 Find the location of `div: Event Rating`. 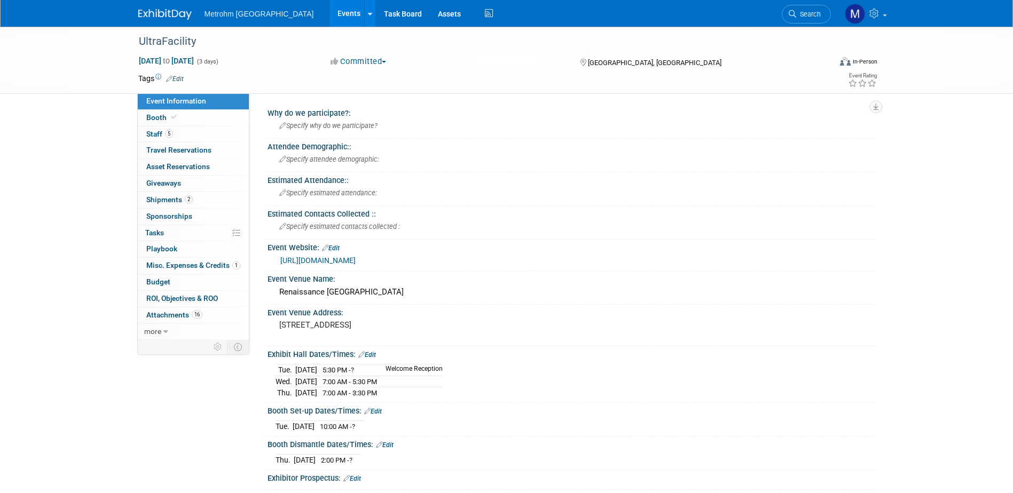

div: Event Rating is located at coordinates (863, 76).